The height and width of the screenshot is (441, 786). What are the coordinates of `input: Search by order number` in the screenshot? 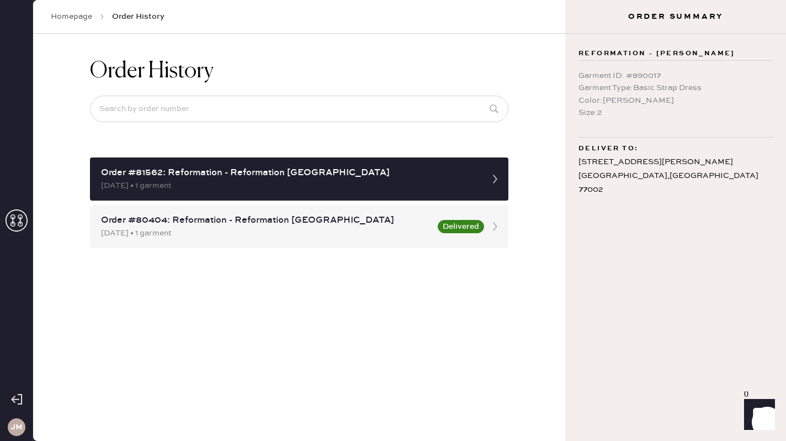 It's located at (299, 109).